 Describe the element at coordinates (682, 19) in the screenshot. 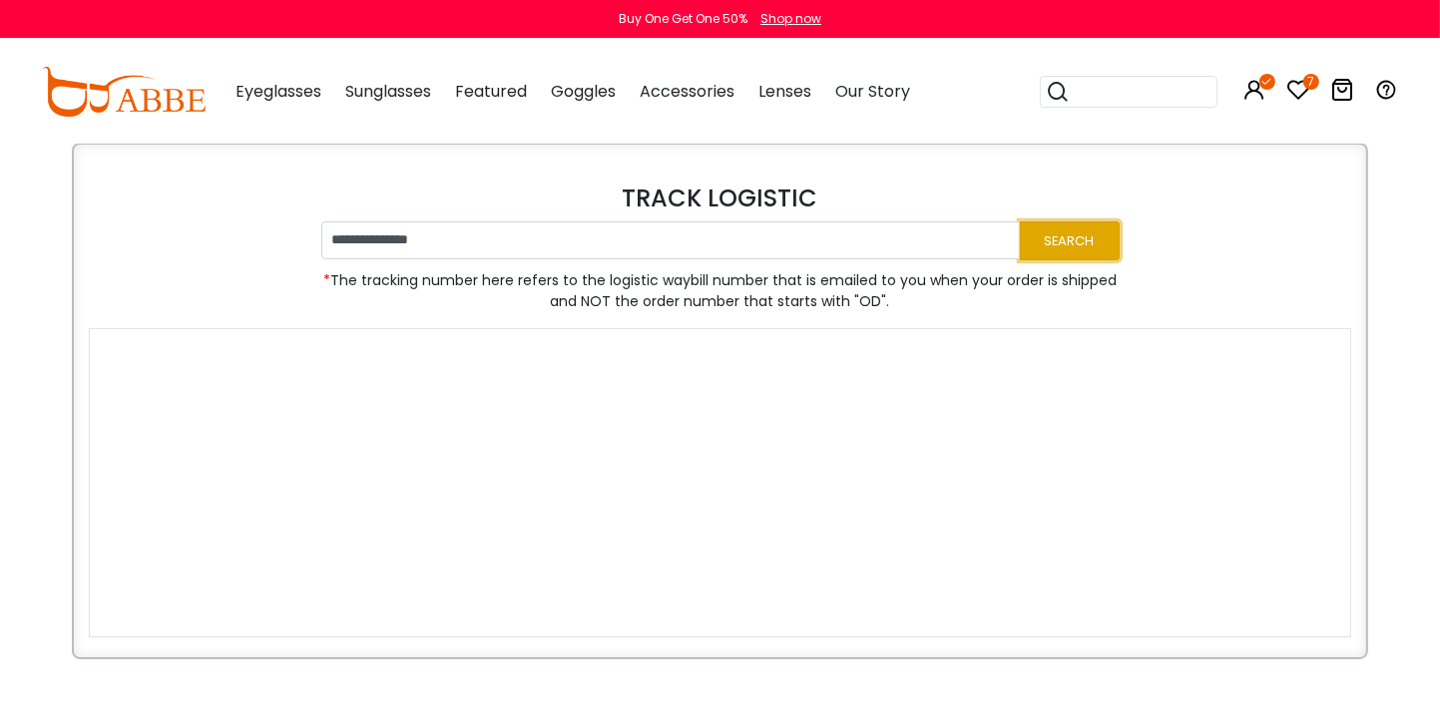

I see `div: Buy One Get One 50%` at that location.